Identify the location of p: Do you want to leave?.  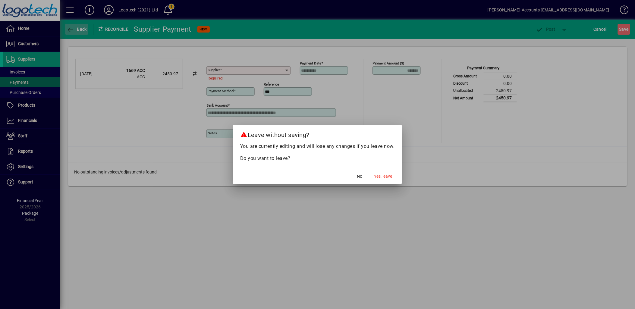
(318, 159).